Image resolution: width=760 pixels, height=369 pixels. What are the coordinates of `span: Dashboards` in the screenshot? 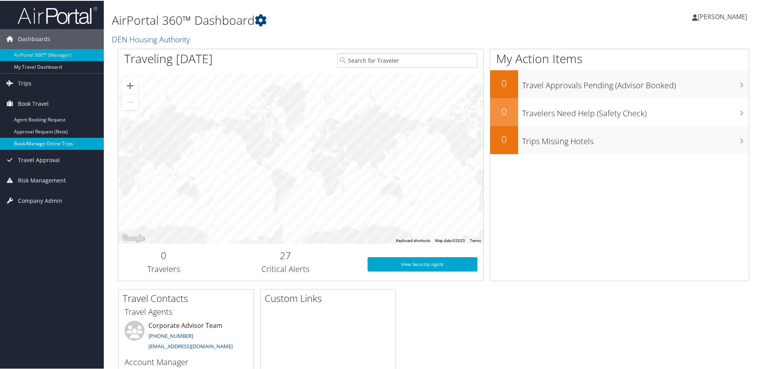 It's located at (34, 38).